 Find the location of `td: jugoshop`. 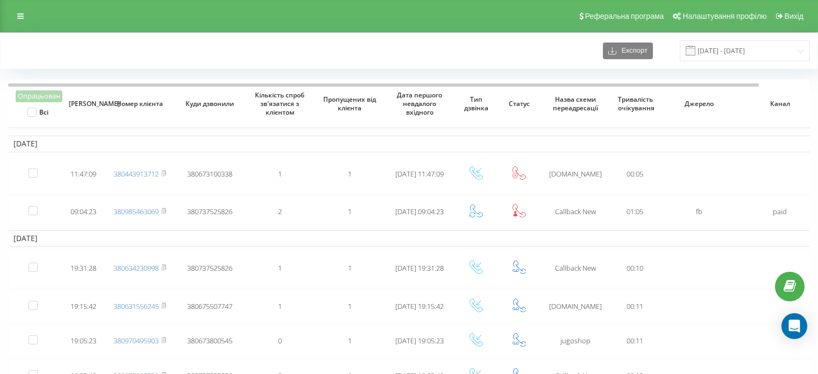

td: jugoshop is located at coordinates (575, 341).